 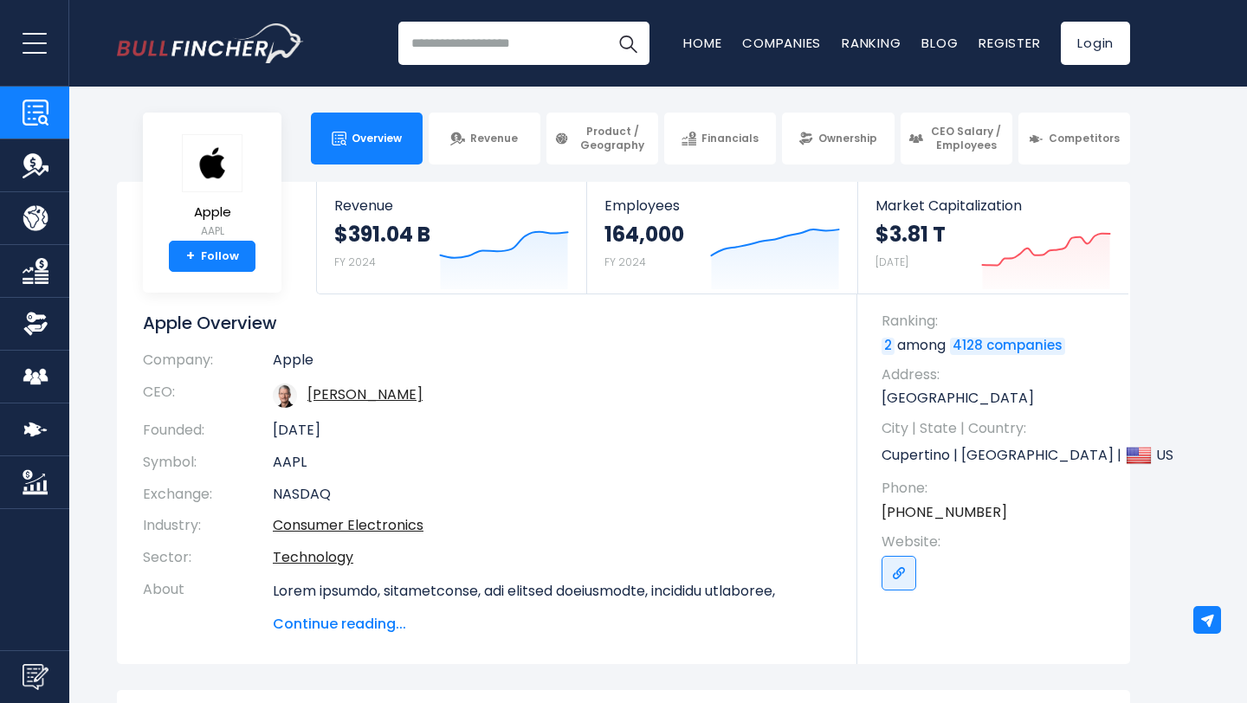 I want to click on th: About, so click(x=208, y=604).